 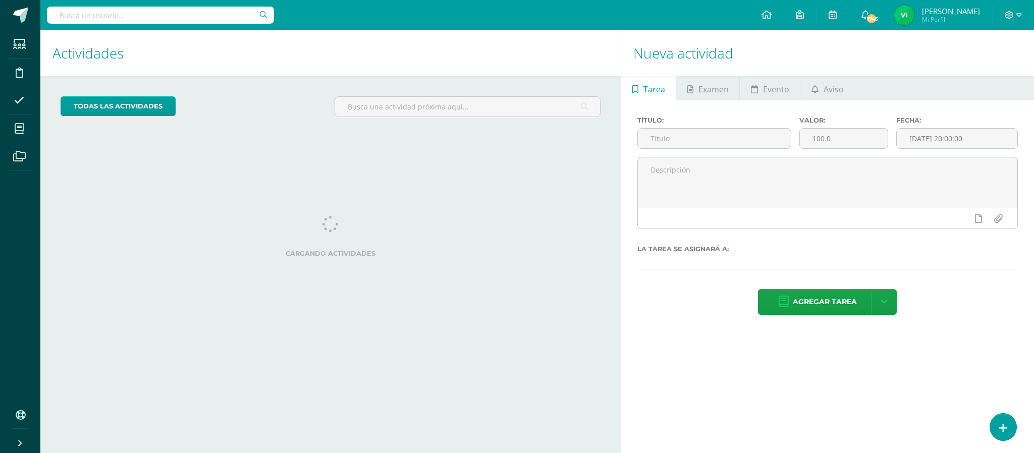 What do you see at coordinates (834, 89) in the screenshot?
I see `span: Aviso` at bounding box center [834, 89].